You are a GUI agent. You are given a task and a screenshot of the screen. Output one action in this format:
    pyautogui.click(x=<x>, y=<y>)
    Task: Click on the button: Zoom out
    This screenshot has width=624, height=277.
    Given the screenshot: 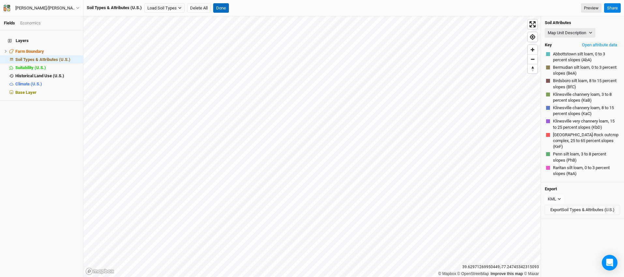 What is the action you would take?
    pyautogui.click(x=532, y=59)
    